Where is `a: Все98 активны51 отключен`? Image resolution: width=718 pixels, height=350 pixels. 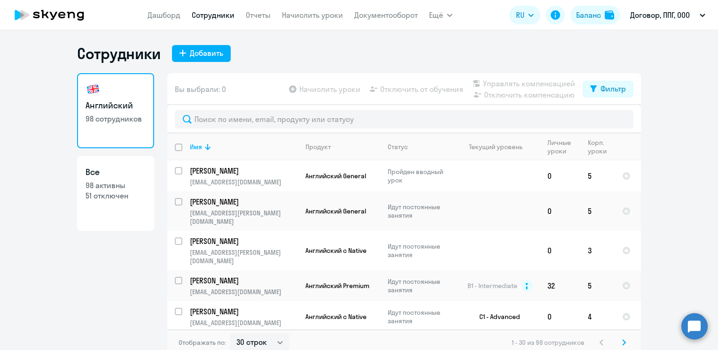
a: Все98 активны51 отключен is located at coordinates (116, 194).